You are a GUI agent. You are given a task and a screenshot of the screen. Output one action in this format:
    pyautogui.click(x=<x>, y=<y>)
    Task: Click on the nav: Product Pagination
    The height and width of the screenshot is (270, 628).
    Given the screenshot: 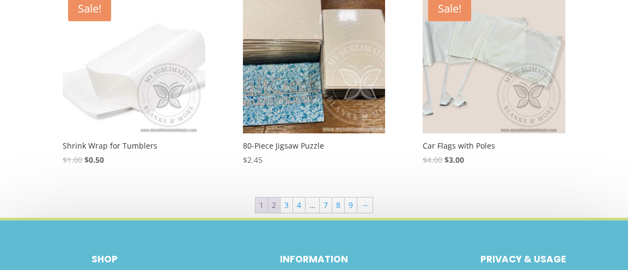 What is the action you would take?
    pyautogui.click(x=314, y=207)
    